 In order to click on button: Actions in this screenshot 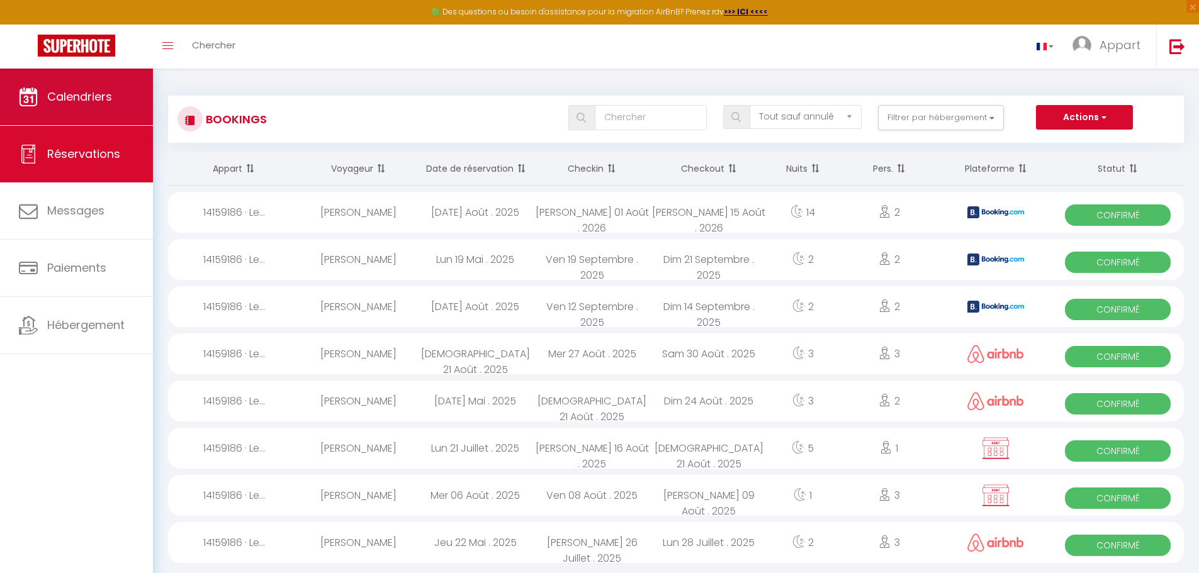, I will do `click(1084, 118)`.